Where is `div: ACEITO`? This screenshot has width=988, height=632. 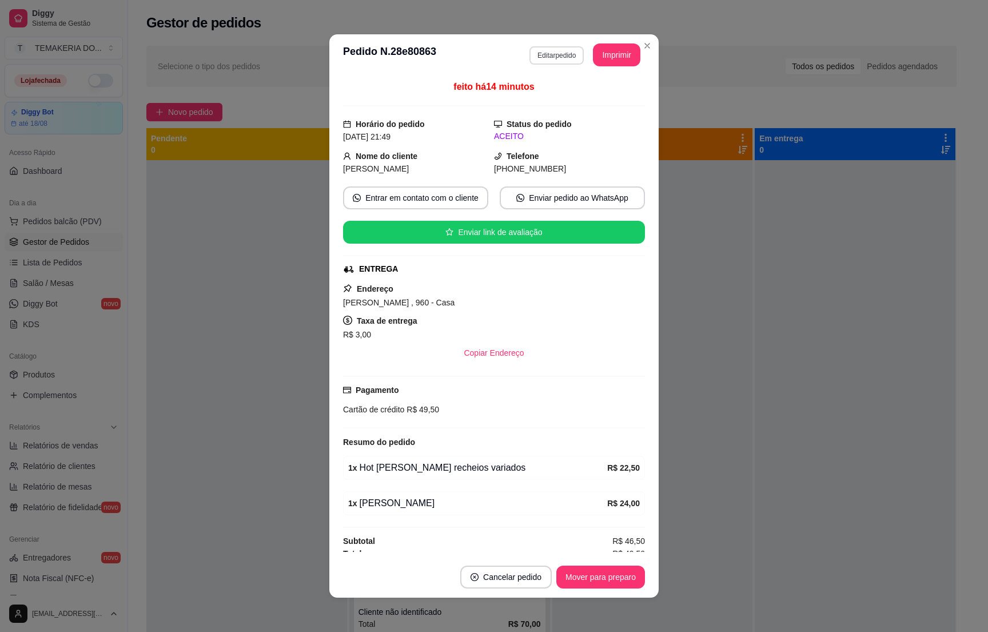
div: ACEITO is located at coordinates (570, 136).